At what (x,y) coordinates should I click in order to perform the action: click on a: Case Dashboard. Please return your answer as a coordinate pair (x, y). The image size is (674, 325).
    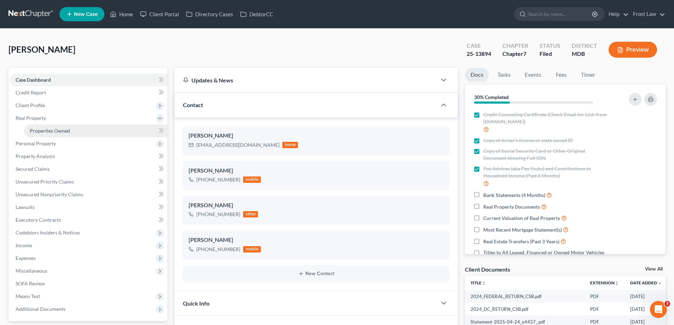
    Looking at the image, I should click on (88, 80).